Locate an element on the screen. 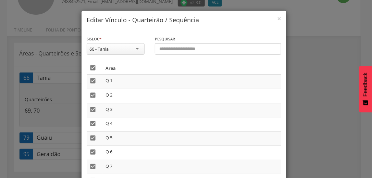 The height and width of the screenshot is (178, 372). td: Q 4 is located at coordinates (192, 125).